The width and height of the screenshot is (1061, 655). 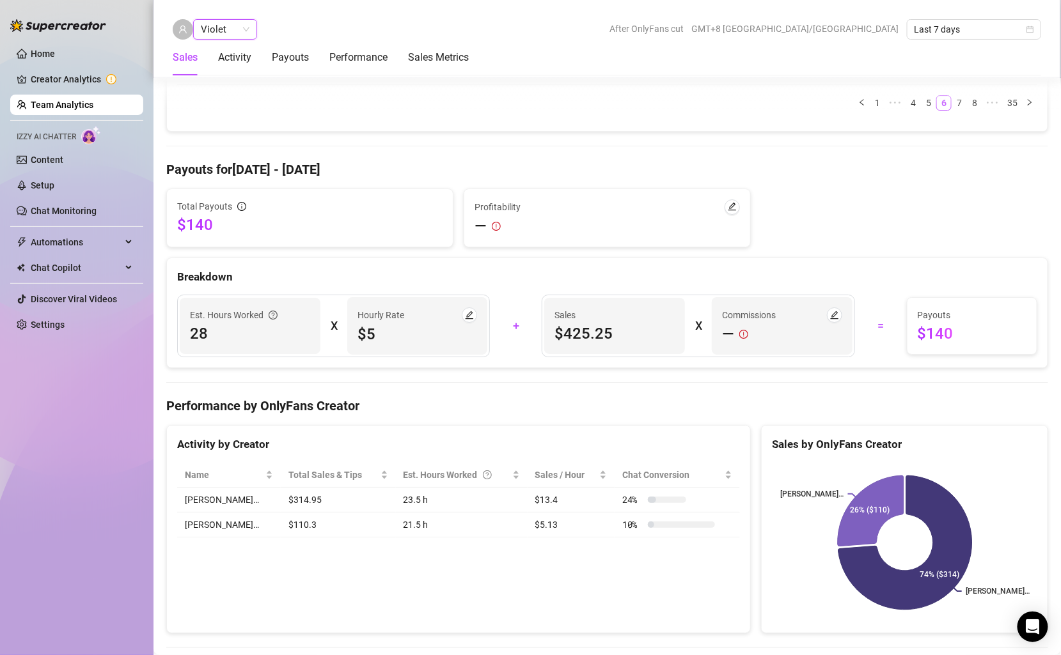 I want to click on td: $5.13, so click(x=571, y=525).